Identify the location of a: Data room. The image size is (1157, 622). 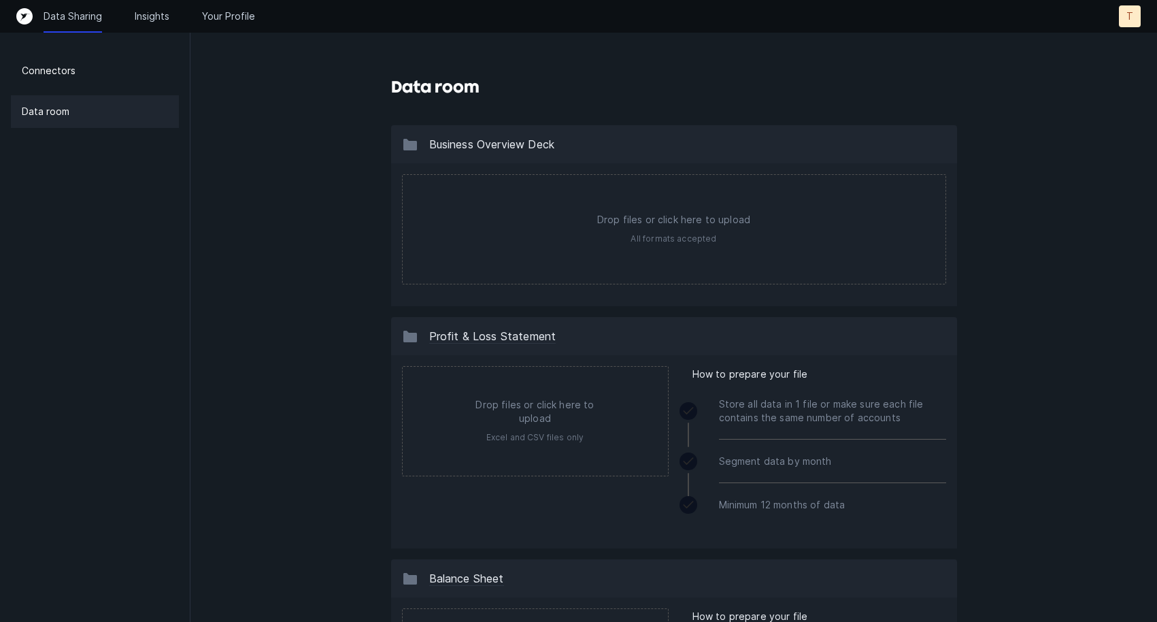
(95, 112).